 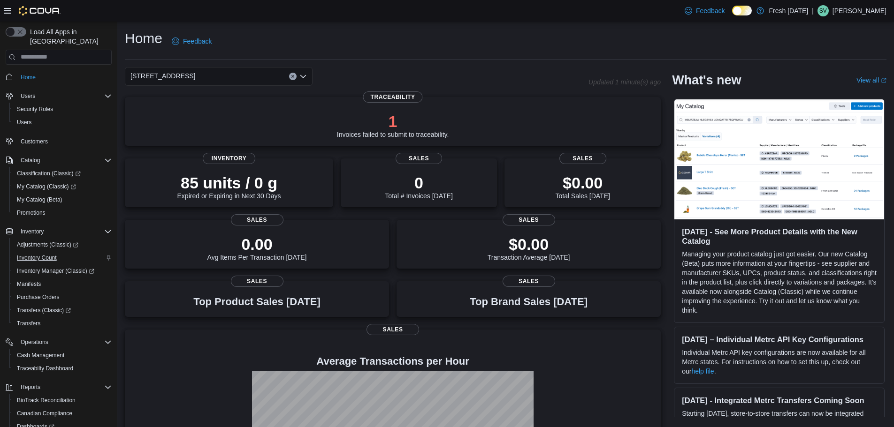 I want to click on img: Cova, so click(x=39, y=11).